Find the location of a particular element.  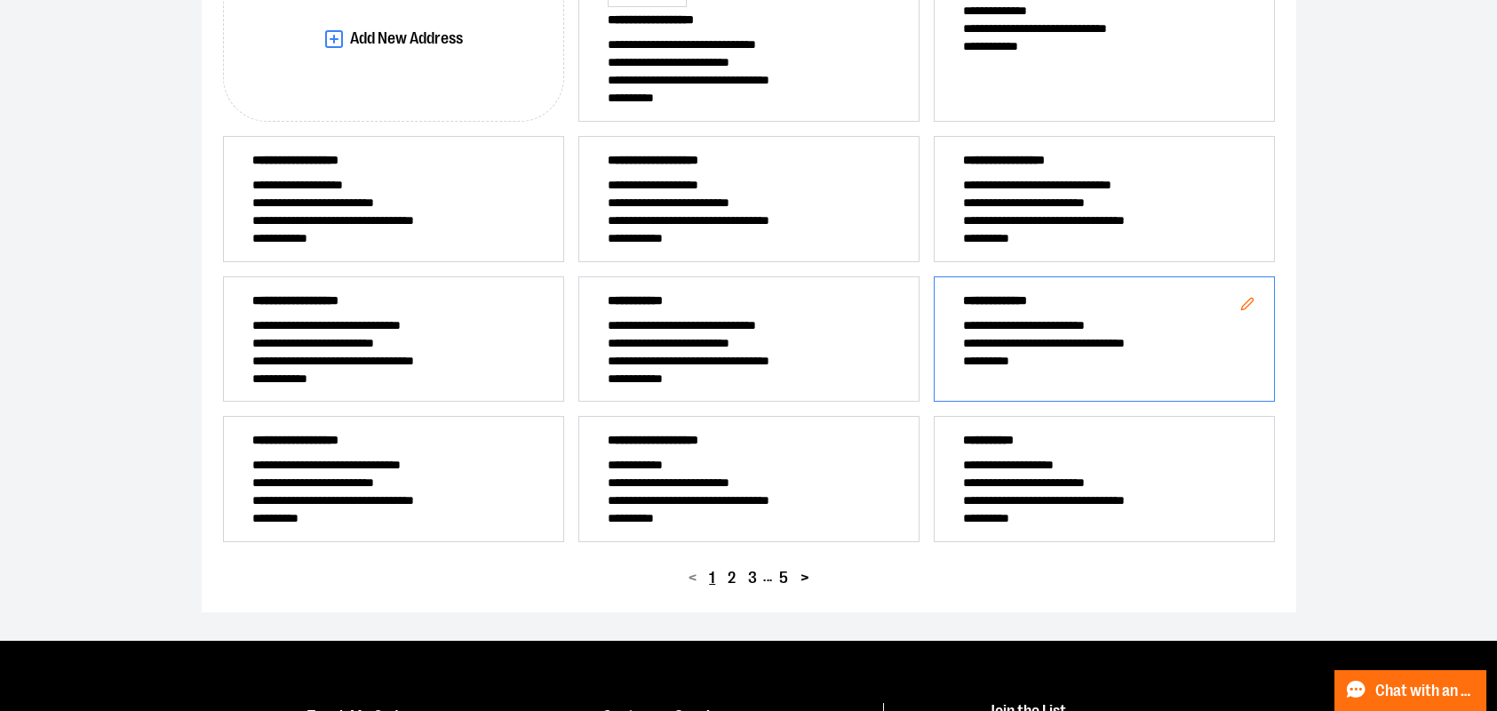

button: Edit is located at coordinates (1248, 306).